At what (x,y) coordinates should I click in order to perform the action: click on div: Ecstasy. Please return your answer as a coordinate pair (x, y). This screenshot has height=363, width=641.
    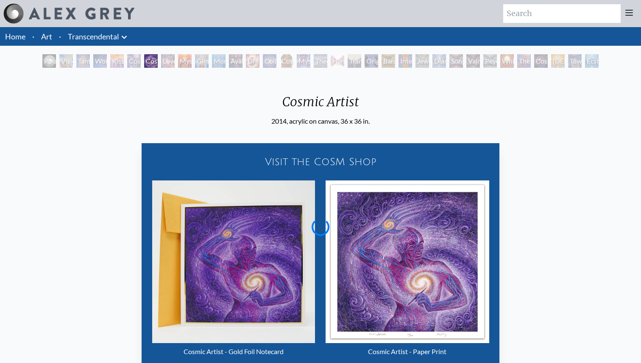
    Looking at the image, I should click on (592, 61).